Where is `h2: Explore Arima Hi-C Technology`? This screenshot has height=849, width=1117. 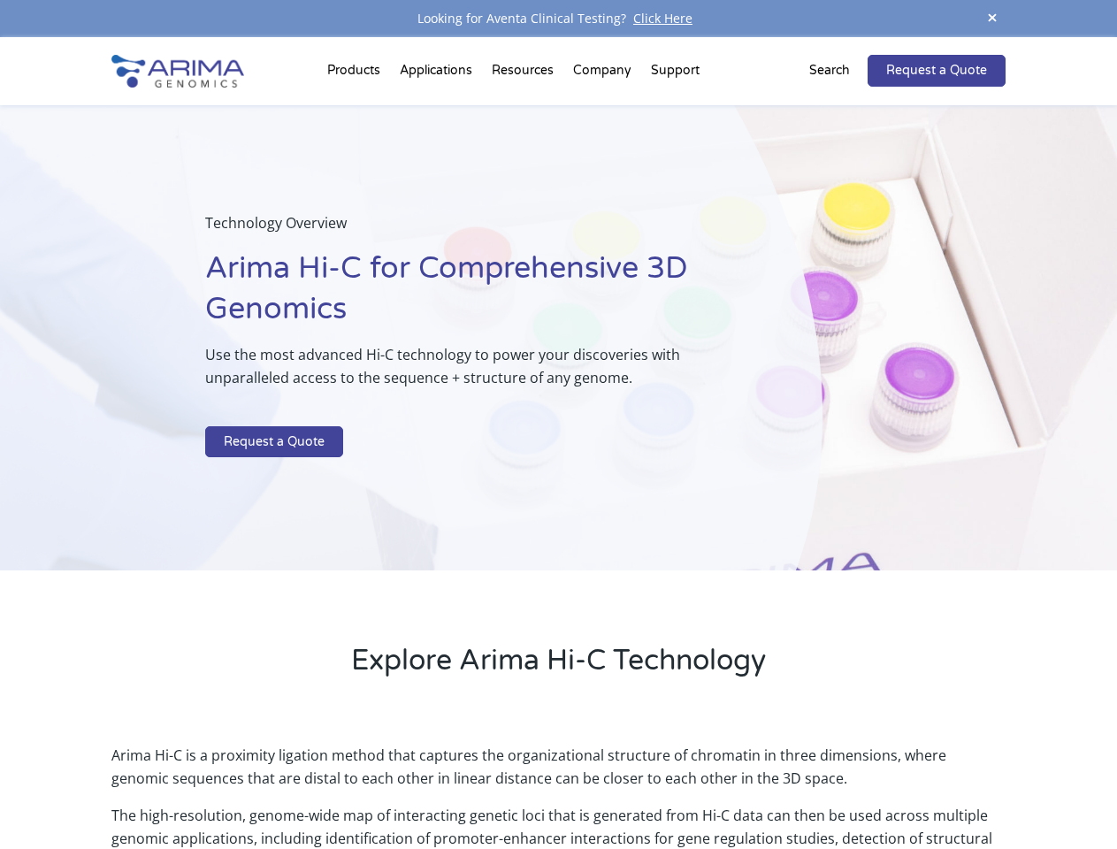 h2: Explore Arima Hi-C Technology is located at coordinates (558, 668).